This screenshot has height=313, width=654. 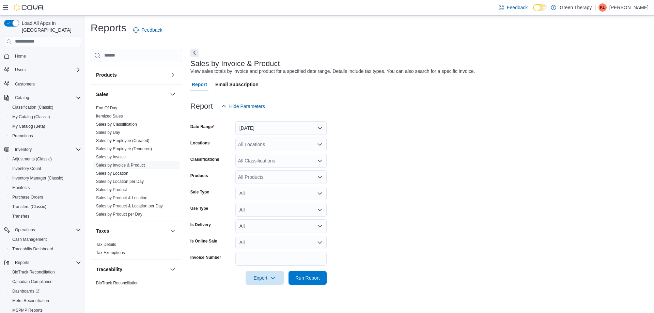 What do you see at coordinates (136, 250) in the screenshot?
I see `div: Taxes` at bounding box center [136, 250].